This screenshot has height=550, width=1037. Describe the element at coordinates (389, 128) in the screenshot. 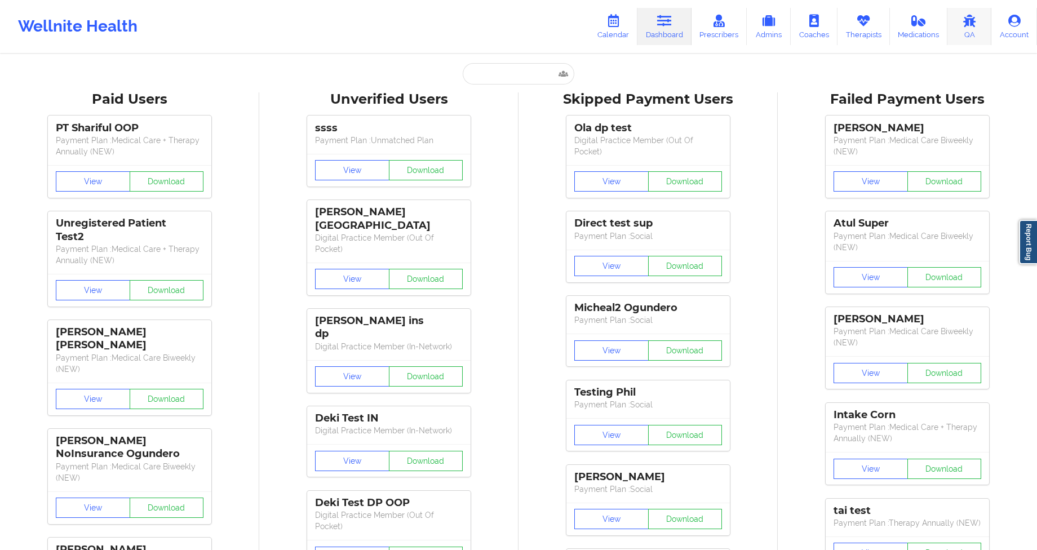

I see `div: ssss` at that location.